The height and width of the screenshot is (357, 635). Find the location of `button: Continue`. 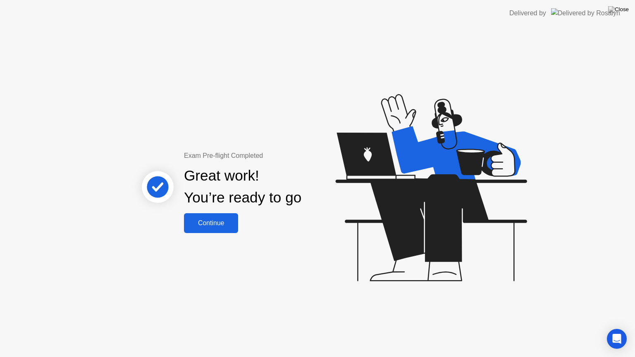

button: Continue is located at coordinates (211, 223).